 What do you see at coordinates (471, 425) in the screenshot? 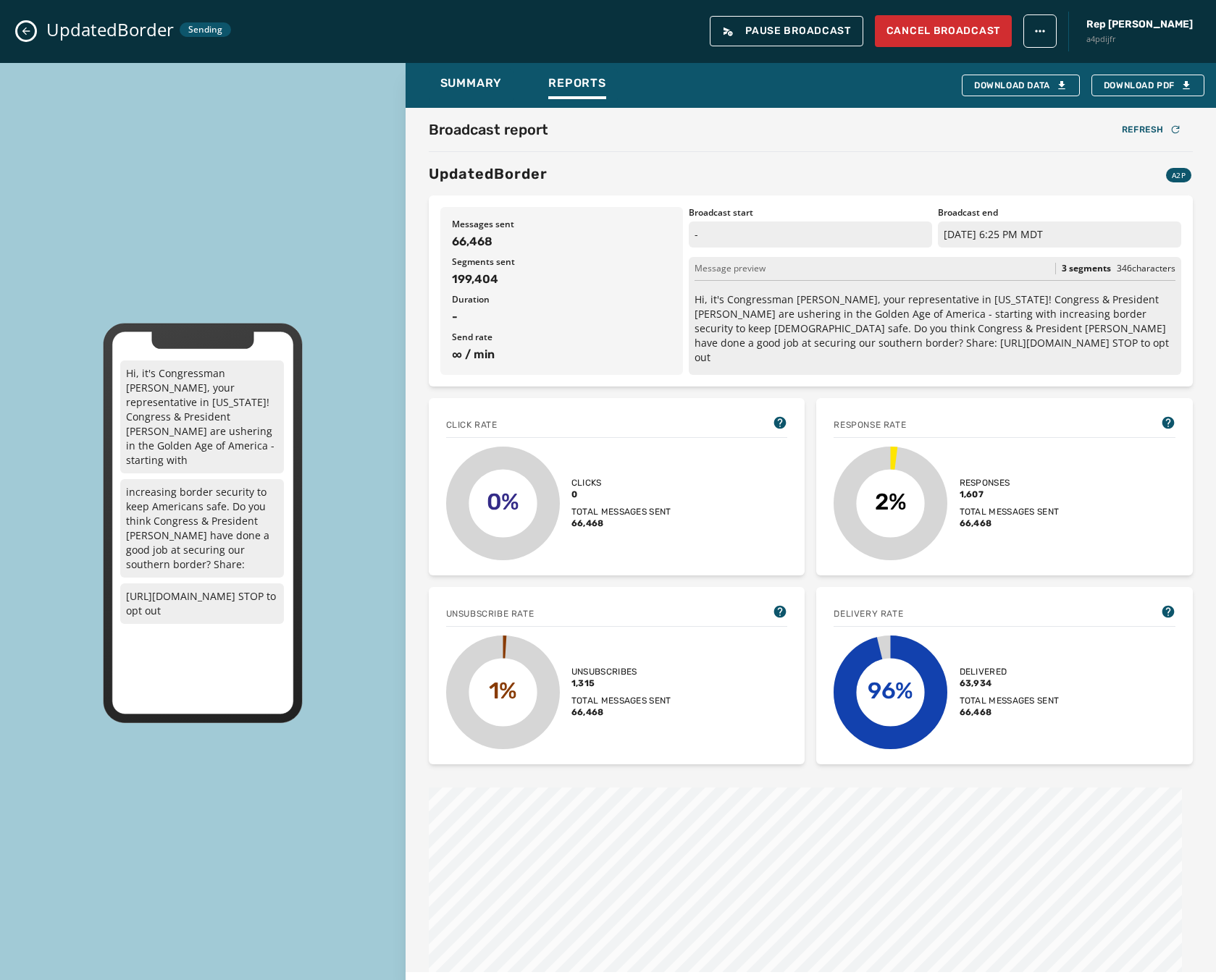
I see `span: Click rate` at bounding box center [471, 425].